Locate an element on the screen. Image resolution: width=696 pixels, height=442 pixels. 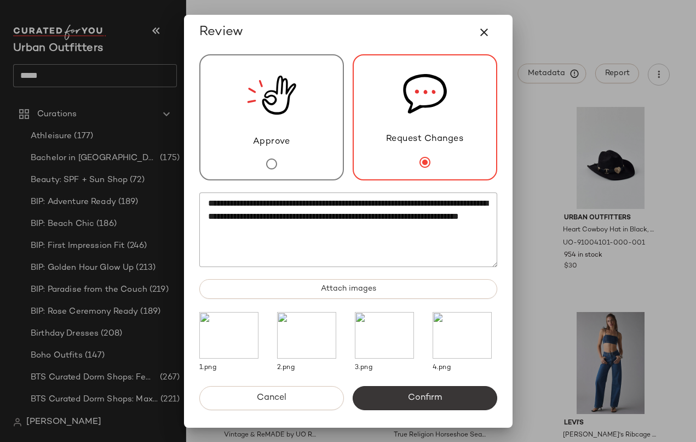
img: svg%3e is located at coordinates (425, 94).